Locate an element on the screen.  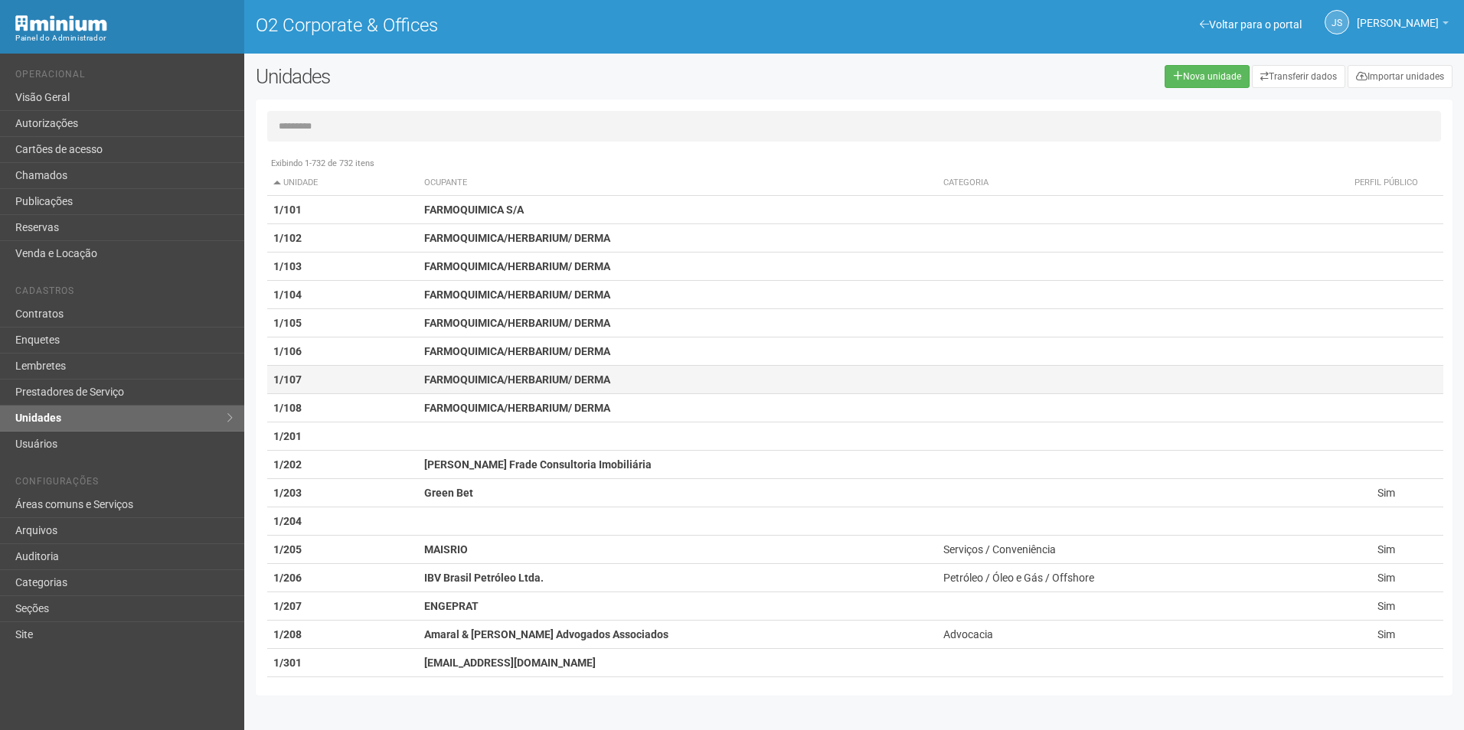
strong: 1/204 is located at coordinates (287, 521).